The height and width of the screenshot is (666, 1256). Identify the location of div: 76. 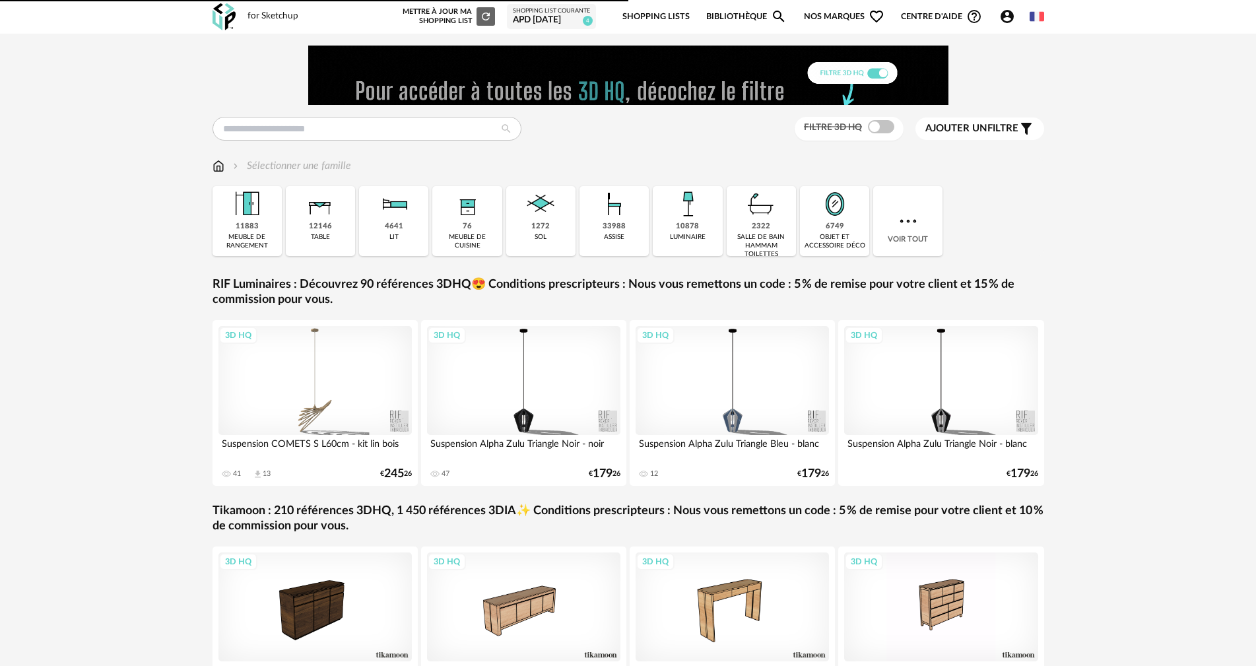
(467, 226).